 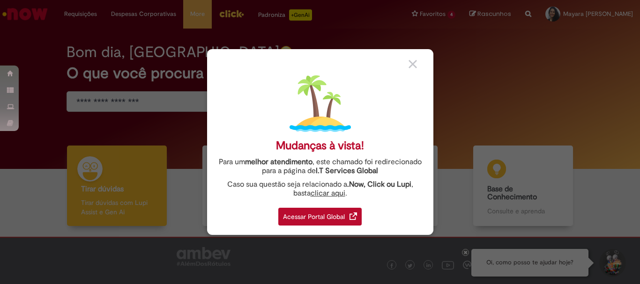 I want to click on img: close_button_grey.png, so click(x=413, y=64).